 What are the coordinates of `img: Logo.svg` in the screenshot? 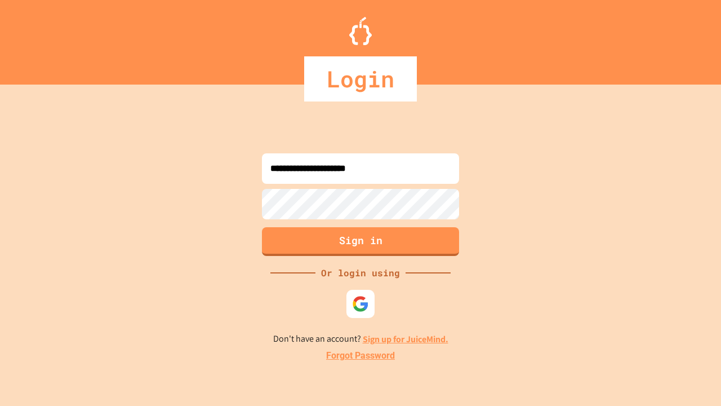 It's located at (361, 31).